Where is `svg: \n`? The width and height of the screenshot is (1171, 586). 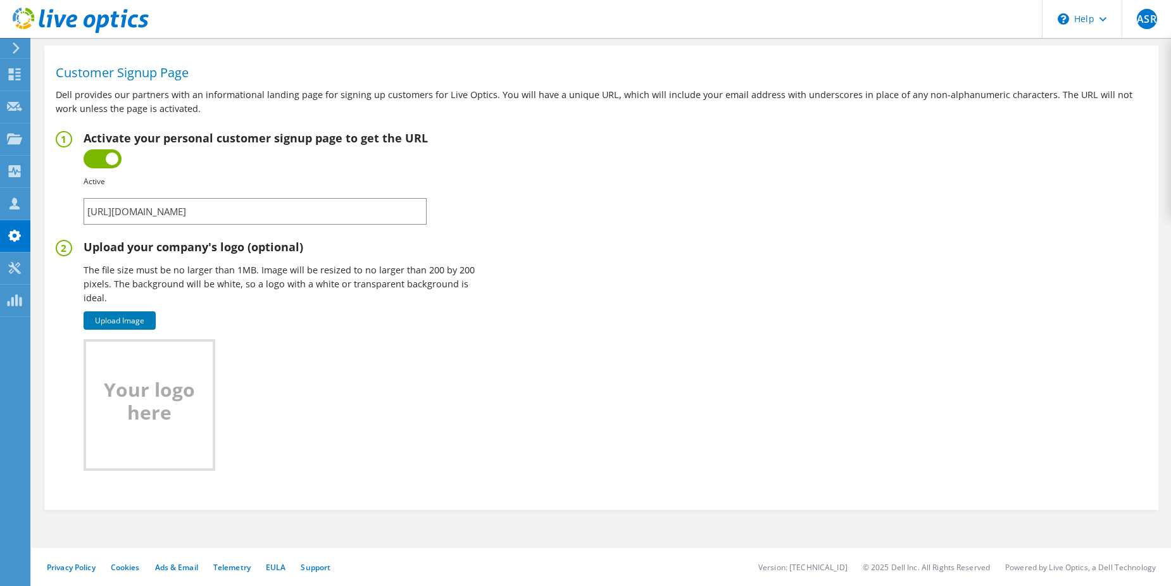 svg: \n is located at coordinates (1064, 19).